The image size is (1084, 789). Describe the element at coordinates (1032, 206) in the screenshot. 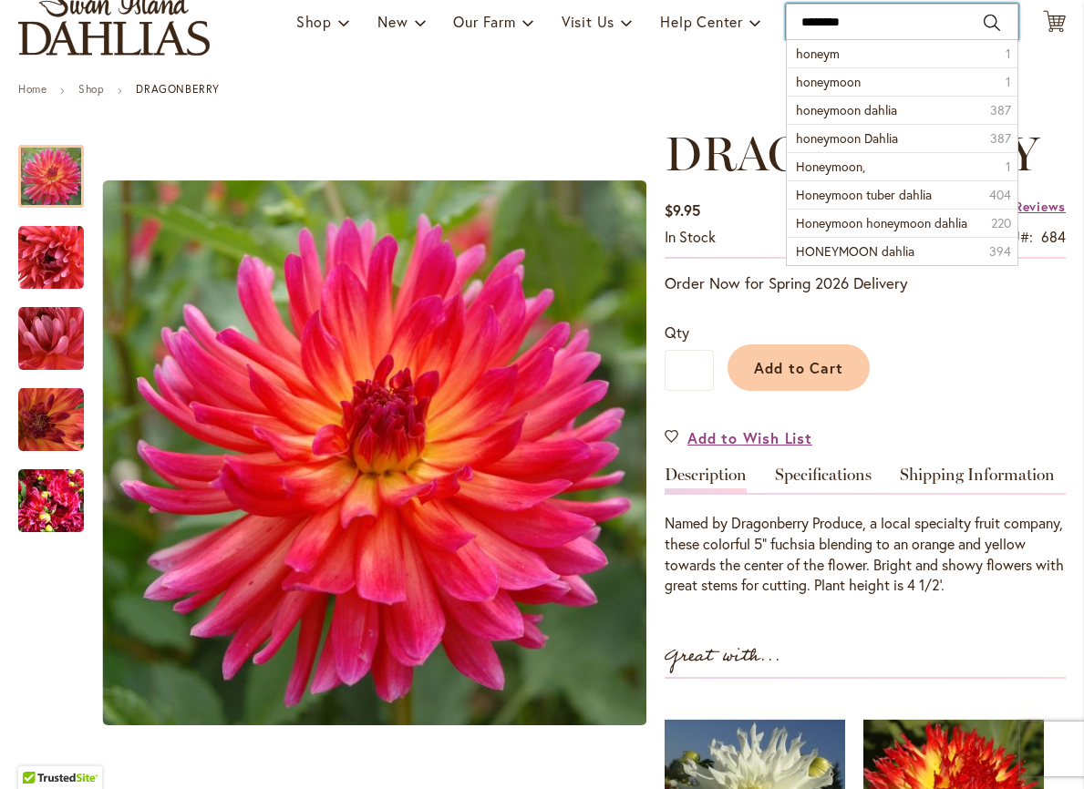

I see `a: 6 Reviews` at that location.